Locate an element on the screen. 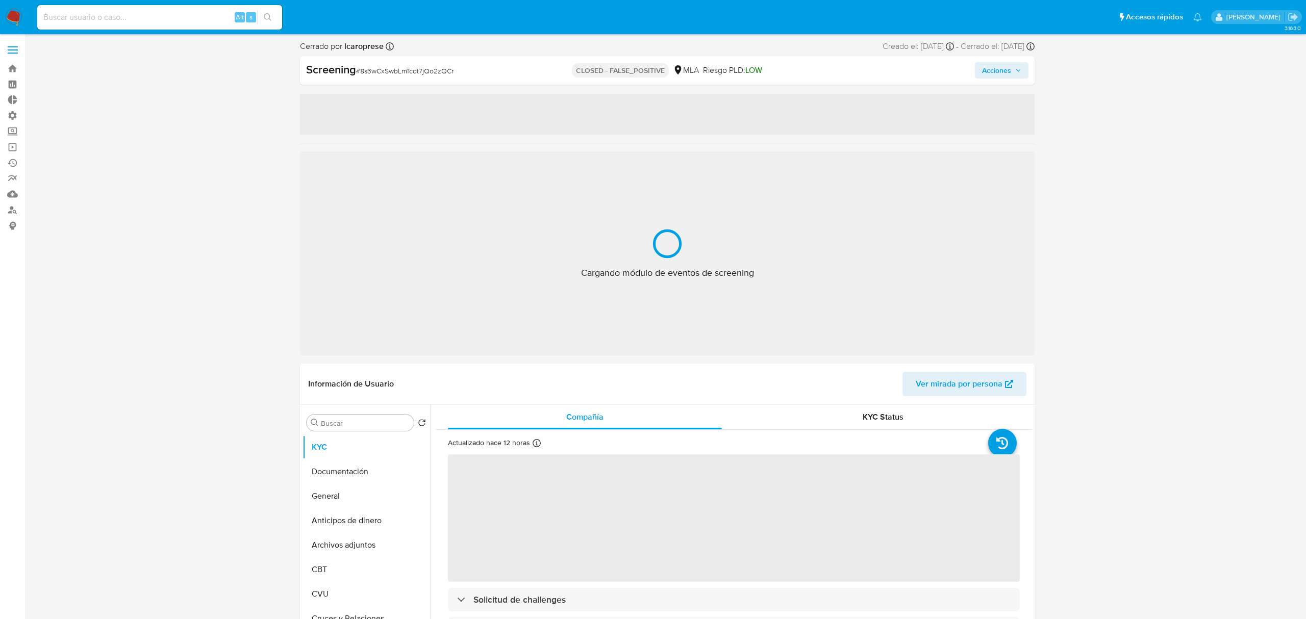 Image resolution: width=1306 pixels, height=619 pixels. span: Acciones is located at coordinates (996, 70).